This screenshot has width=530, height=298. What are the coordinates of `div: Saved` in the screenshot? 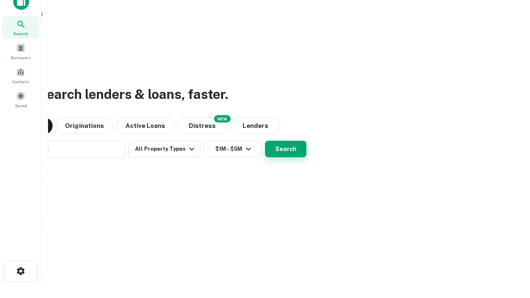 It's located at (21, 99).